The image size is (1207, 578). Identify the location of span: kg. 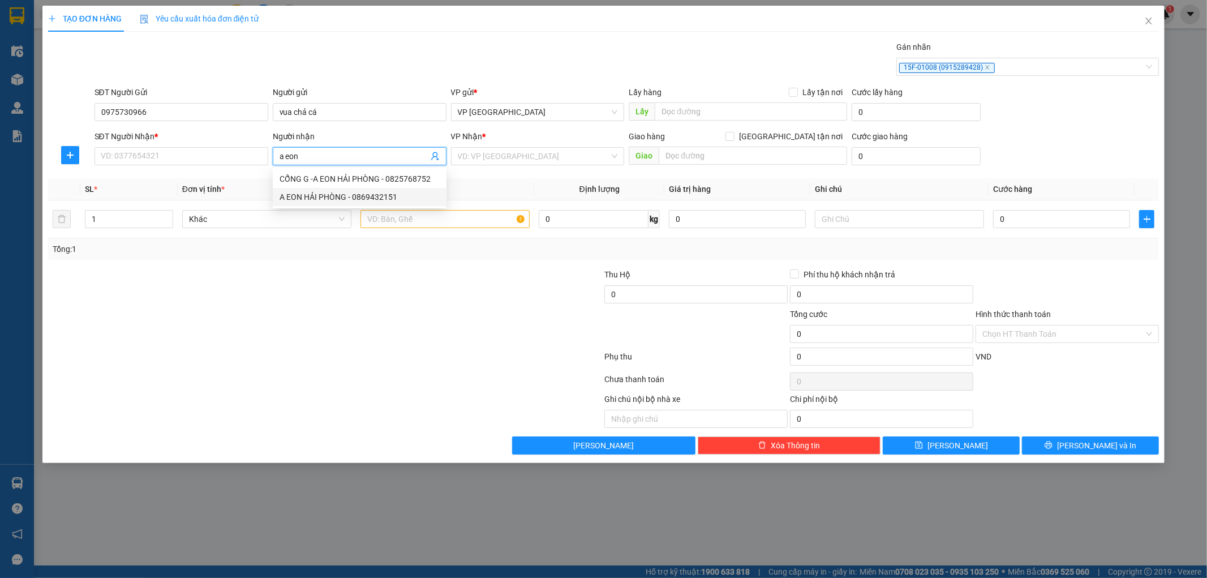
(654, 219).